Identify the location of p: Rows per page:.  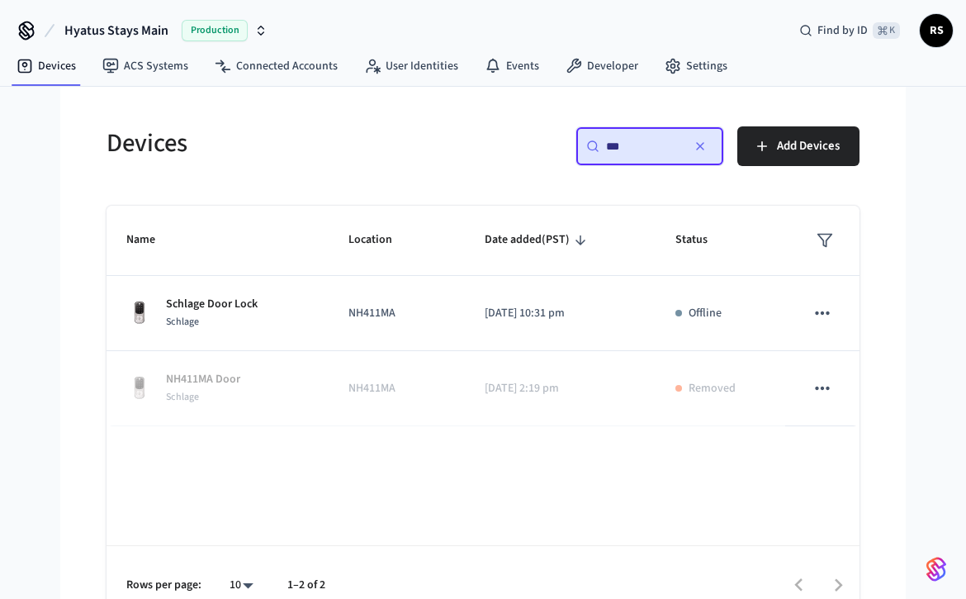
(164, 585).